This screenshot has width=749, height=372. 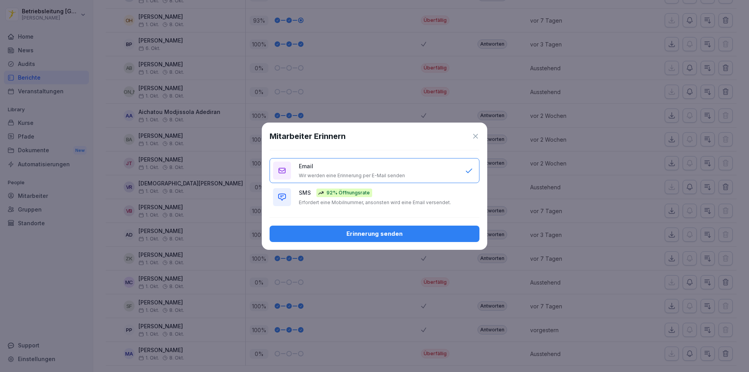 I want to click on p: Email, so click(x=306, y=166).